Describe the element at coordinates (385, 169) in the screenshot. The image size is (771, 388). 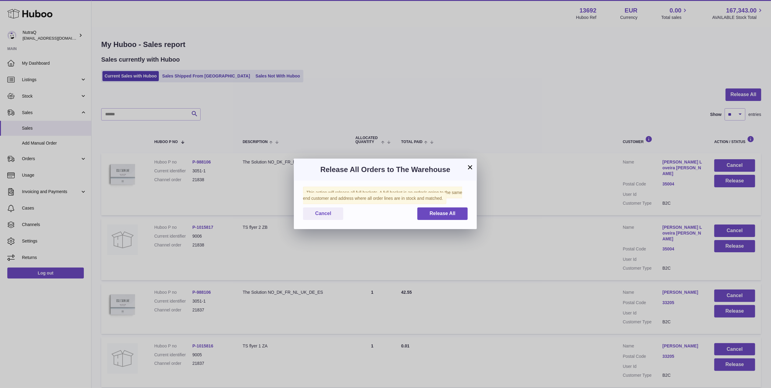
I see `h3: Release All Orders to The Warehouse` at that location.